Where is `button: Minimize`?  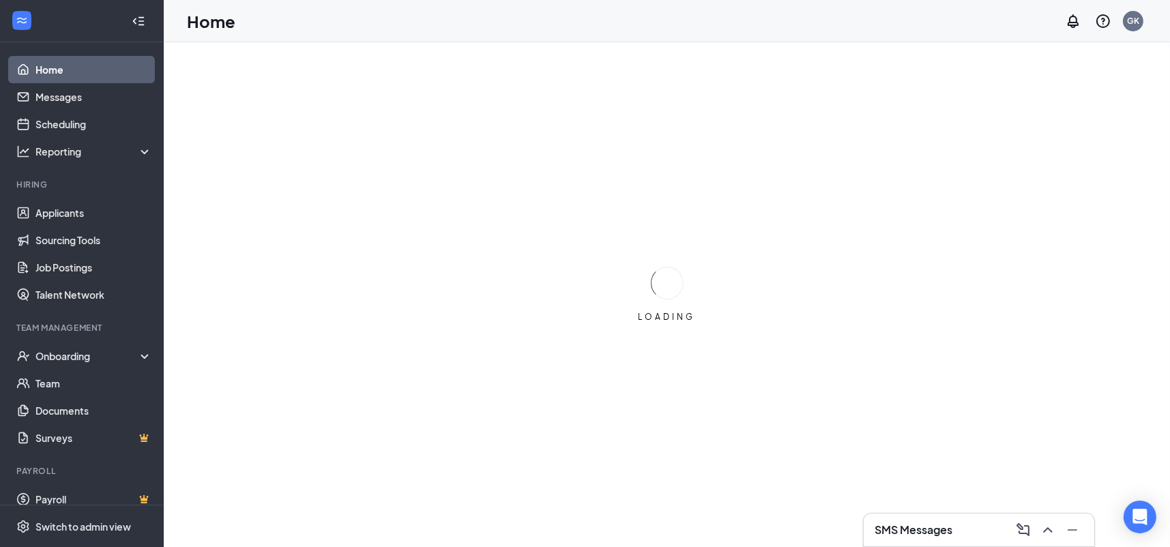 button: Minimize is located at coordinates (1072, 530).